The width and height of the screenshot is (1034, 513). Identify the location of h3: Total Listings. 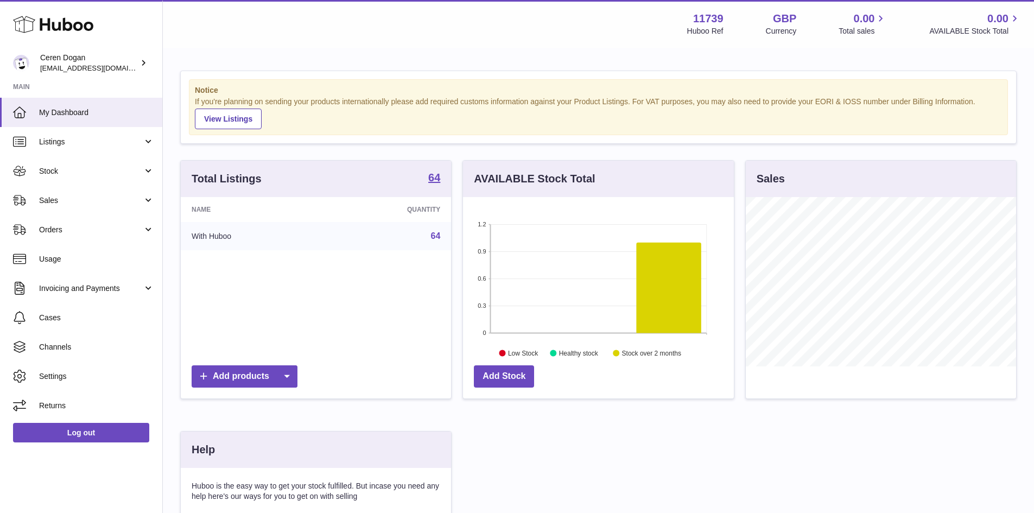
(226, 179).